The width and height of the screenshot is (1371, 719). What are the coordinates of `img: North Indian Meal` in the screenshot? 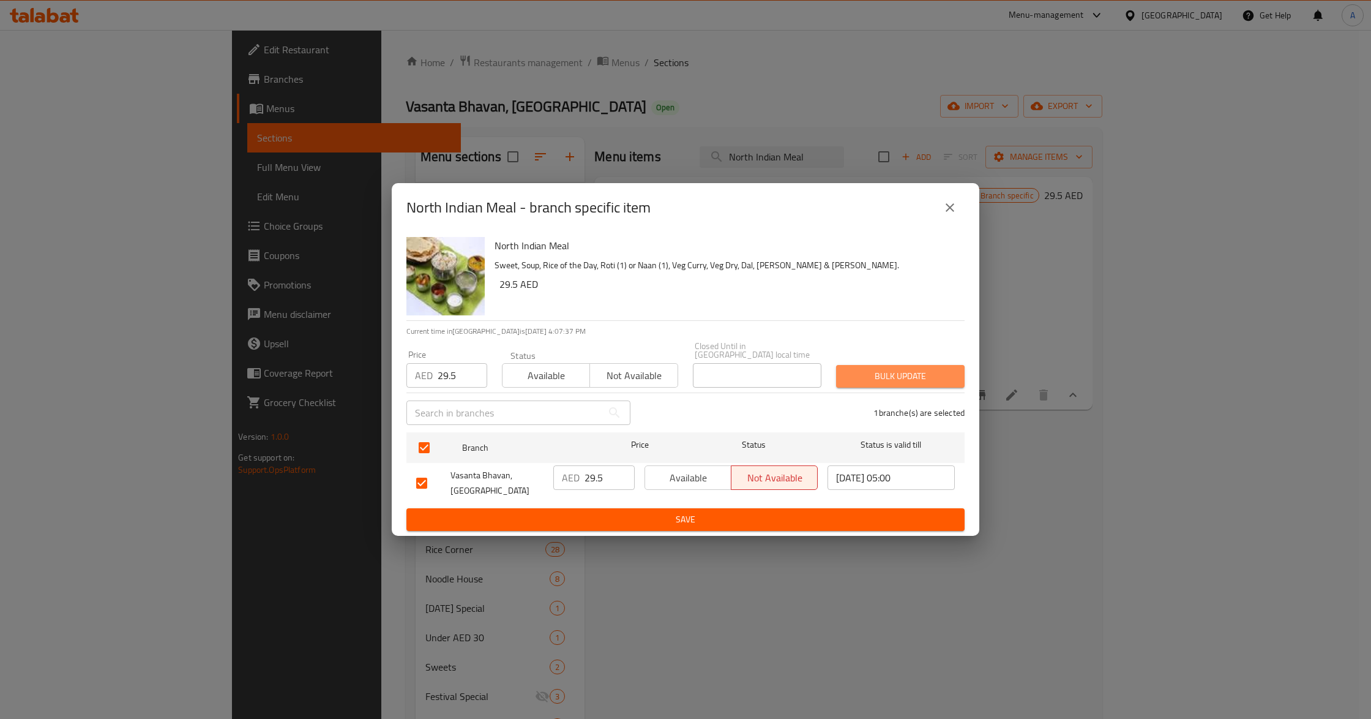 It's located at (446, 276).